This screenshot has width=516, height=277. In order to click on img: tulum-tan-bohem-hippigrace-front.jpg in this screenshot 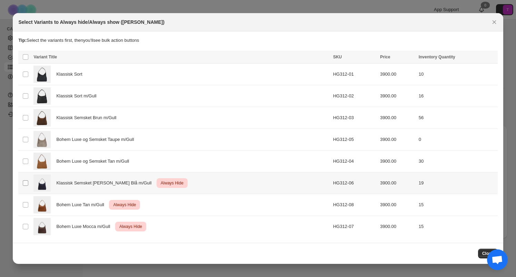, I will do `click(42, 205)`.